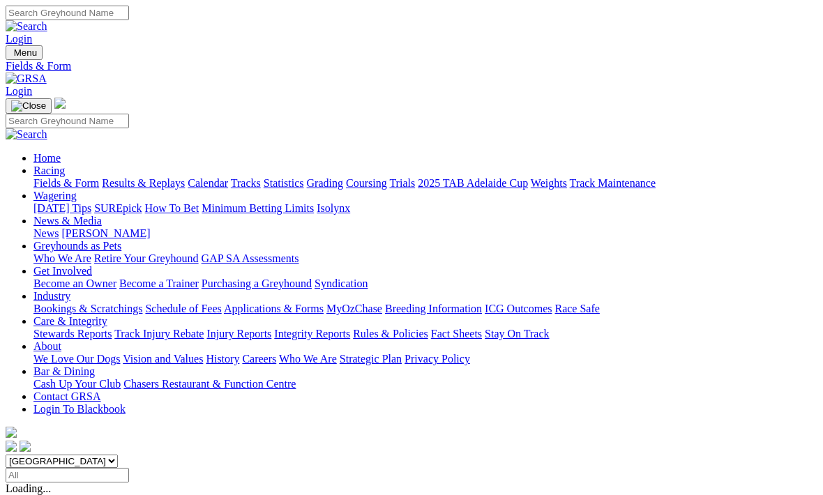 The width and height of the screenshot is (823, 495). I want to click on a: Bookings & Scratchings, so click(88, 308).